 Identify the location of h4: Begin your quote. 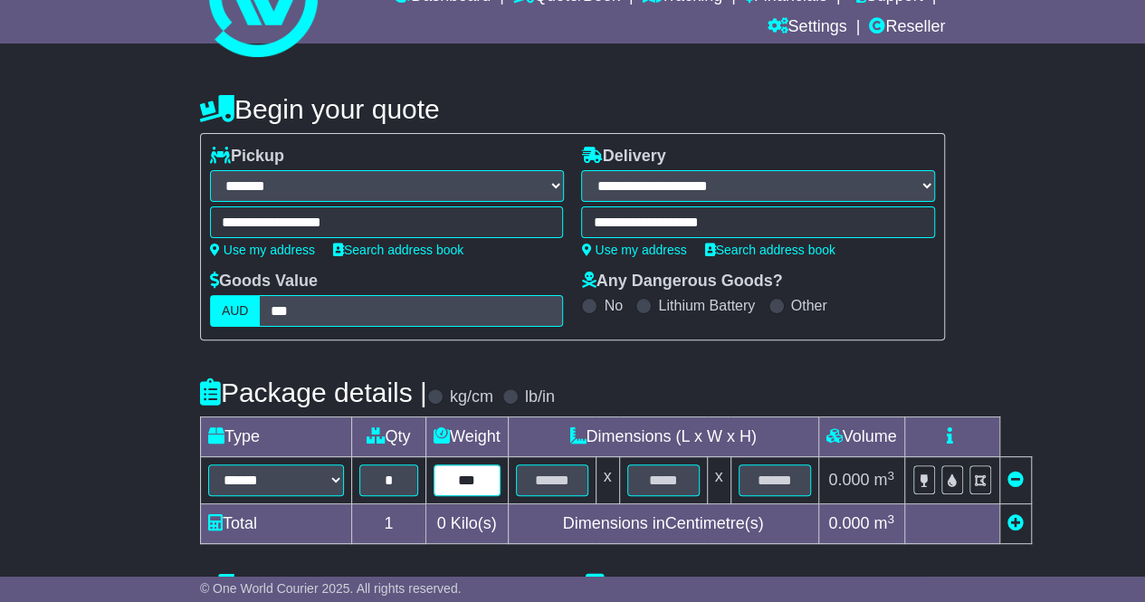
(572, 109).